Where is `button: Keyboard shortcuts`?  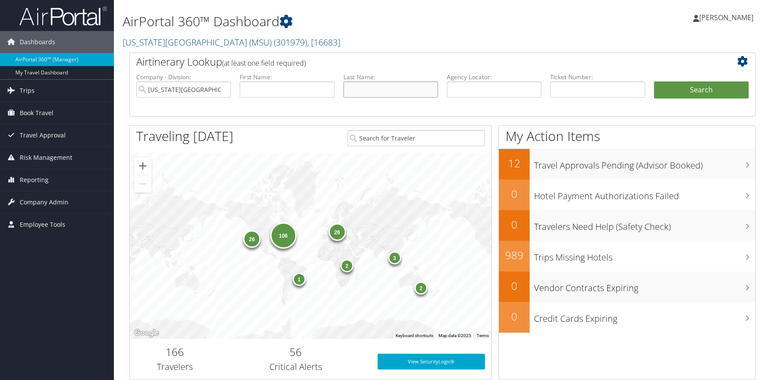 button: Keyboard shortcuts is located at coordinates (415, 336).